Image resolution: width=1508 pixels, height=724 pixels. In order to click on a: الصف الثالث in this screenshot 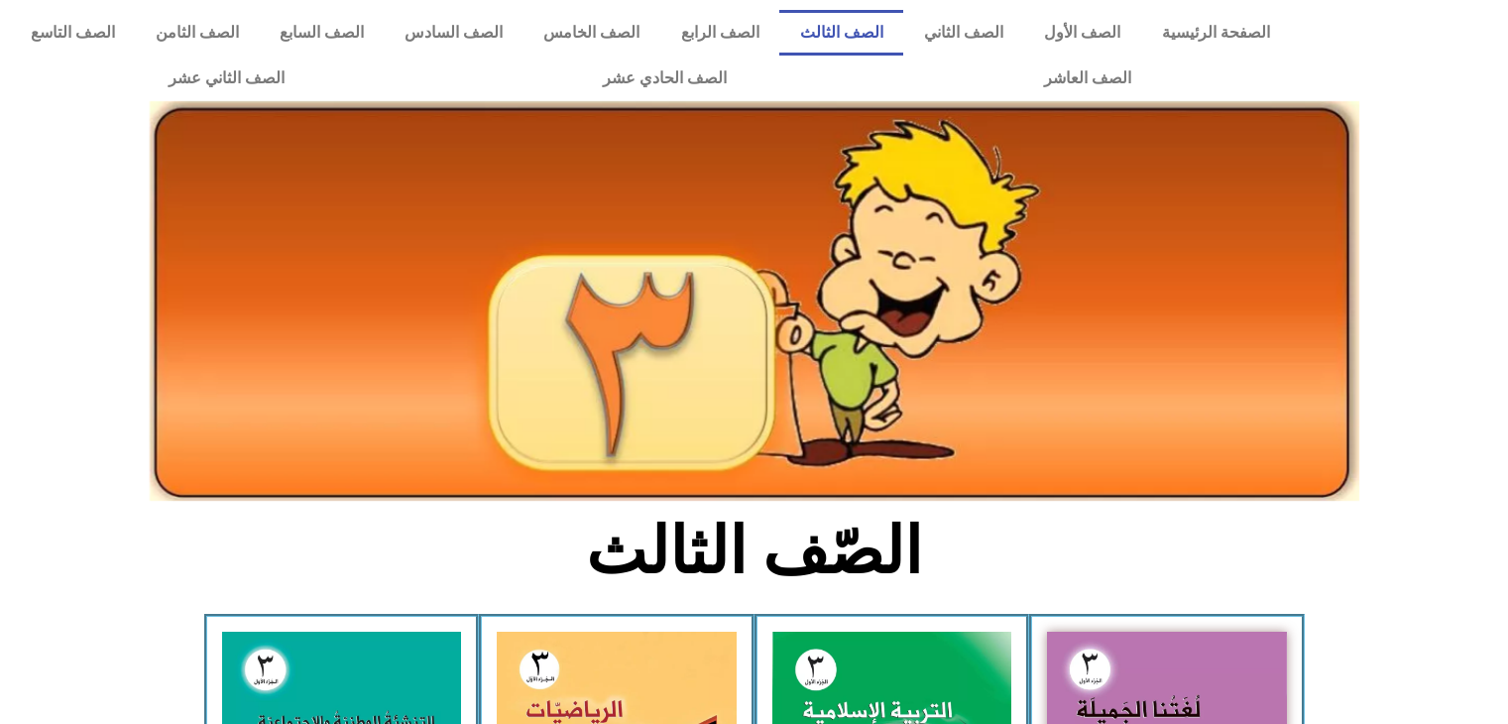, I will do `click(840, 33)`.